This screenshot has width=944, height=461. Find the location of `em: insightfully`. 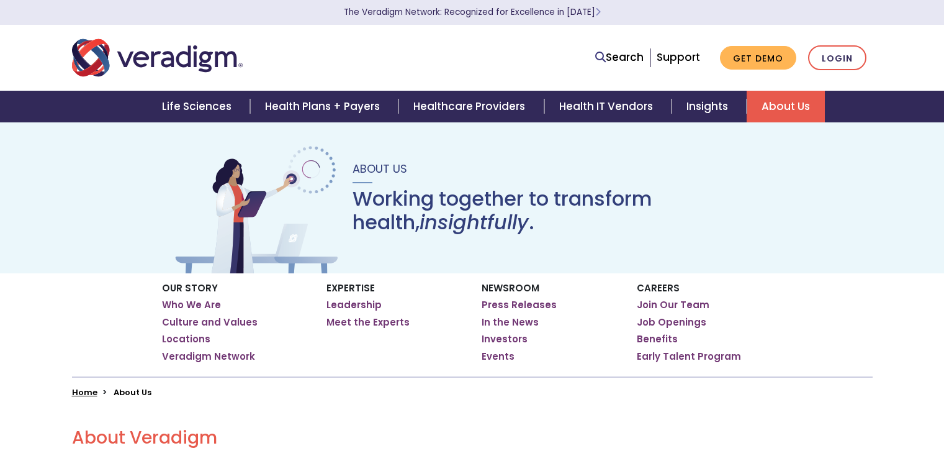

em: insightfully is located at coordinates (474, 222).